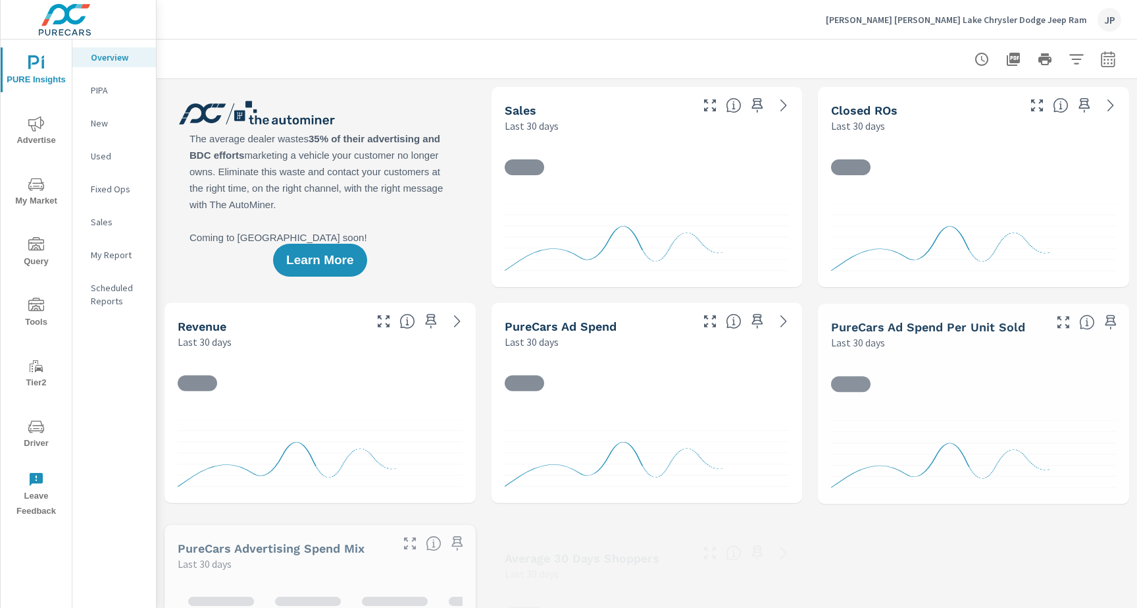 The width and height of the screenshot is (1137, 608). Describe the element at coordinates (36, 495) in the screenshot. I see `span: Leave Feedback` at that location.